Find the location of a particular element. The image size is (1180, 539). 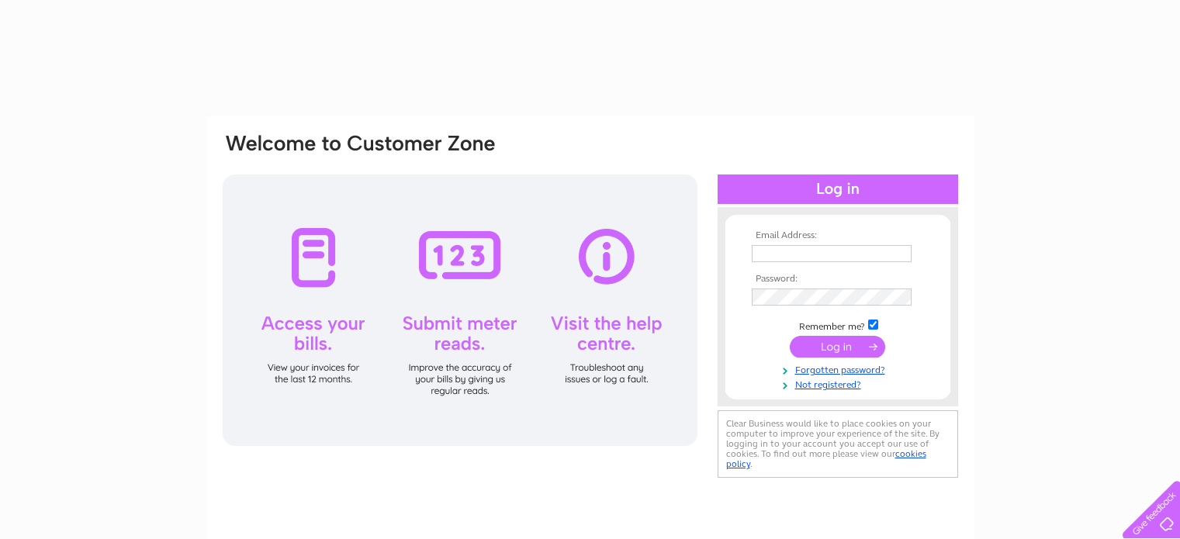

input: Submit is located at coordinates (837, 347).